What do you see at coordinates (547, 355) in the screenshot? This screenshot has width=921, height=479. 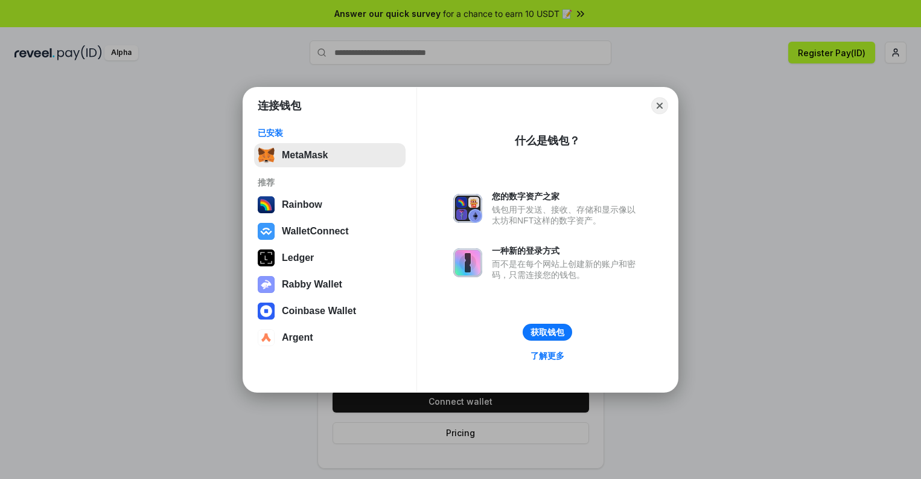 I see `a: 了解更多` at bounding box center [547, 355].